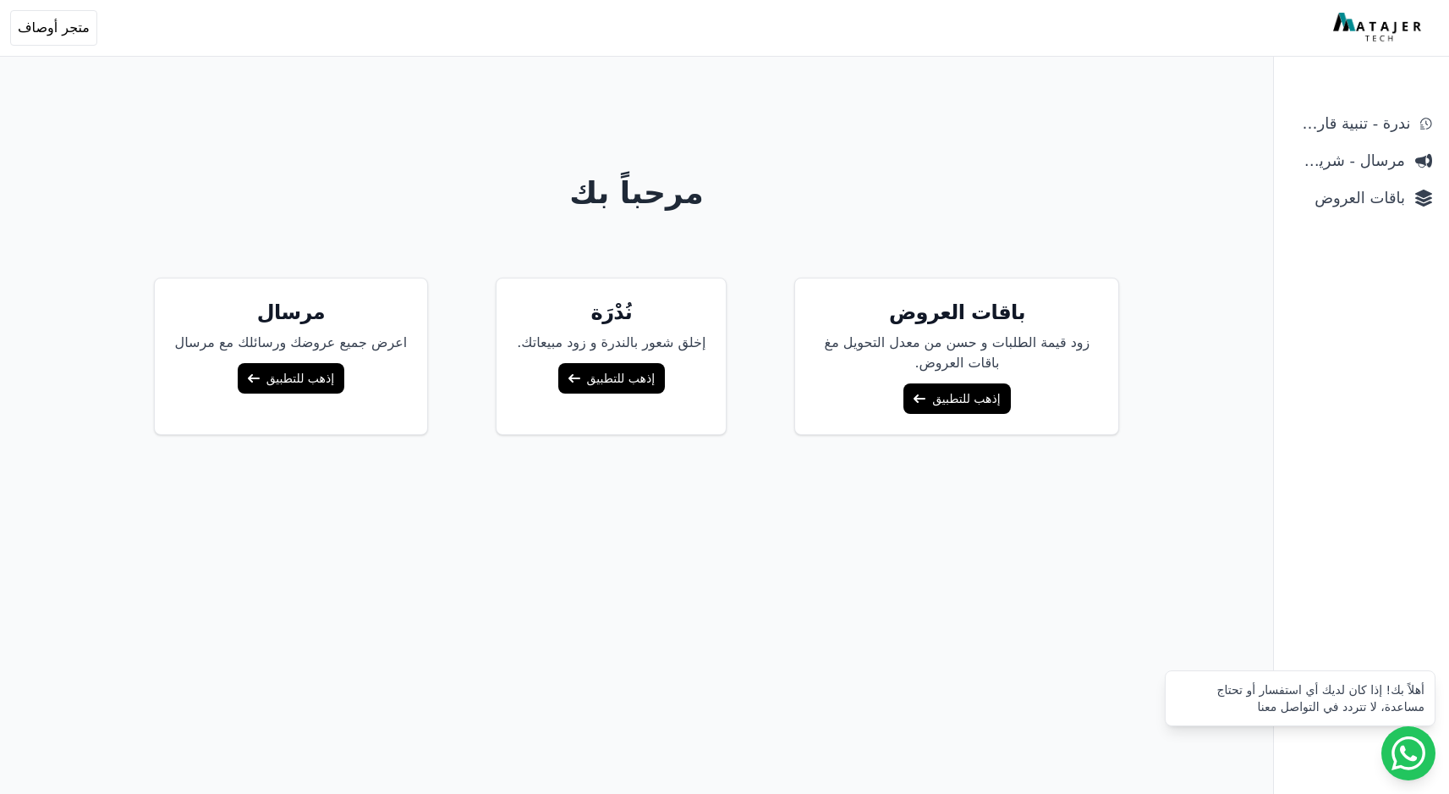  Describe the element at coordinates (53, 28) in the screenshot. I see `span: متجر أوصاف` at that location.